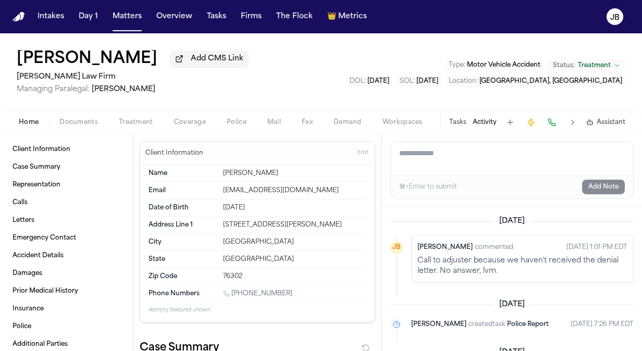 This screenshot has width=642, height=351. What do you see at coordinates (182, 191) in the screenshot?
I see `dt: Email` at bounding box center [182, 191].